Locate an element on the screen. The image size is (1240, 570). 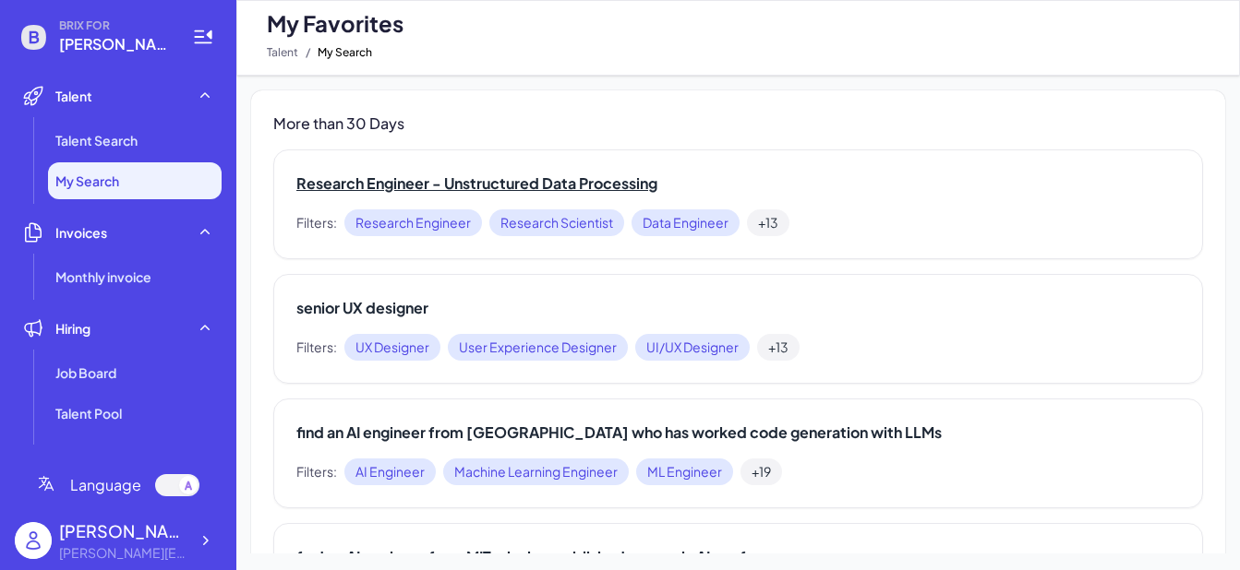
span: My Favorites is located at coordinates (335, 23).